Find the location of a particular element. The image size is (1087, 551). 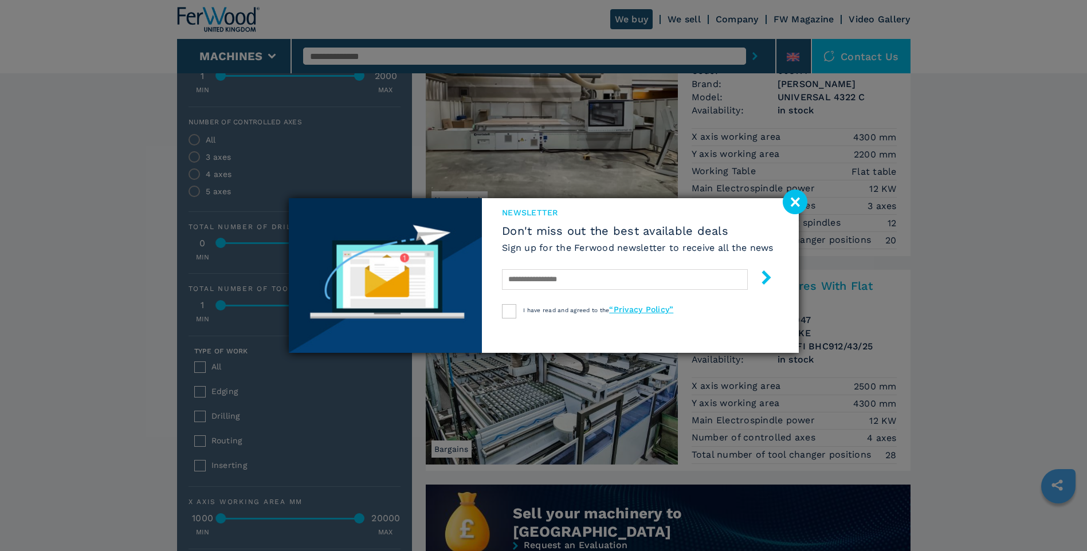

button: submit-button is located at coordinates (760, 279).